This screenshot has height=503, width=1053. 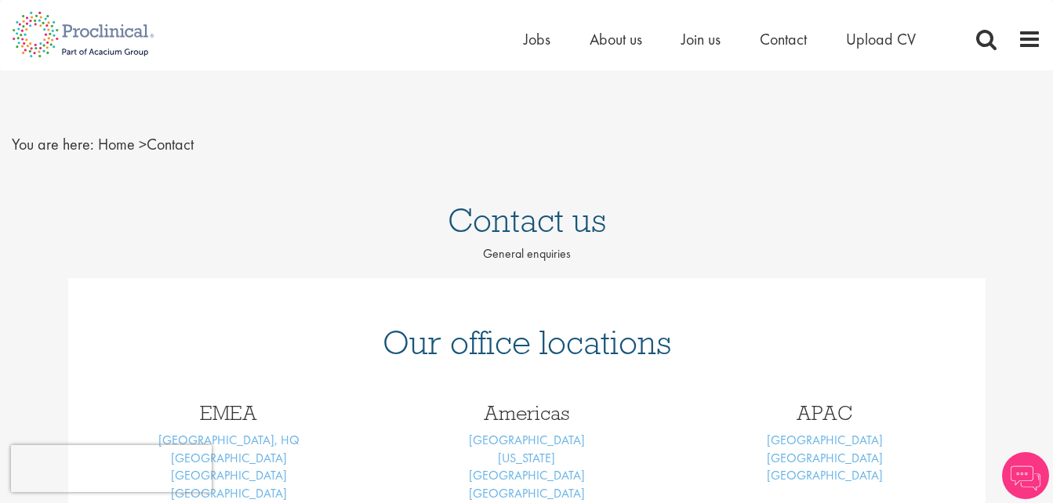 What do you see at coordinates (1026, 476) in the screenshot?
I see `img: Chatbot` at bounding box center [1026, 476].